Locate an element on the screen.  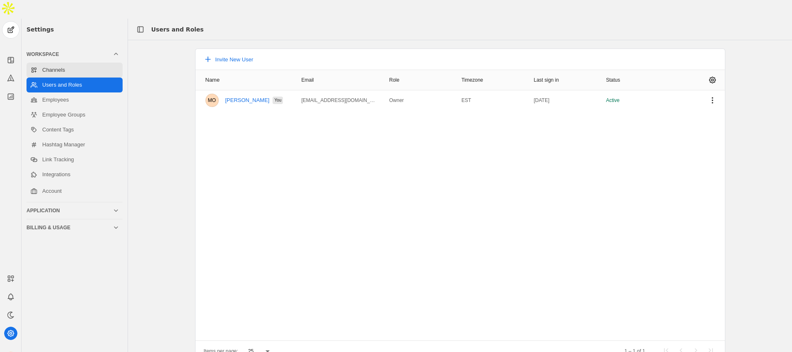
a: Hashtag Manager is located at coordinates (75, 145).